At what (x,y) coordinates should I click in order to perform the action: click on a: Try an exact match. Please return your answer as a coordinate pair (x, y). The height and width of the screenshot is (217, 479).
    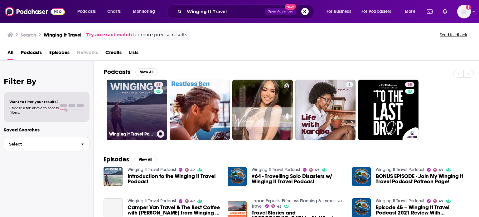
    Looking at the image, I should click on (109, 35).